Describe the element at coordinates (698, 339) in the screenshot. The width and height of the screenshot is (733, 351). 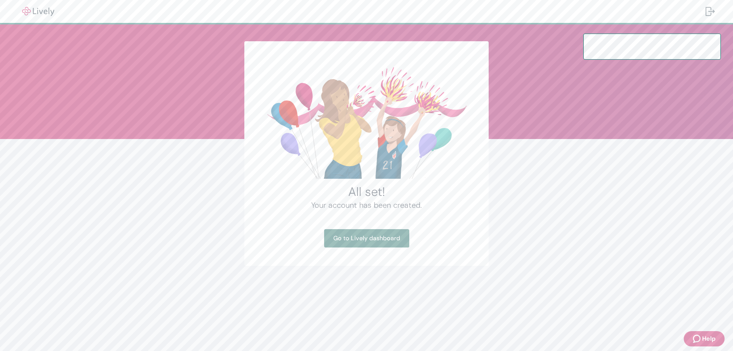
I see `svg: Zendesk support icon` at that location.